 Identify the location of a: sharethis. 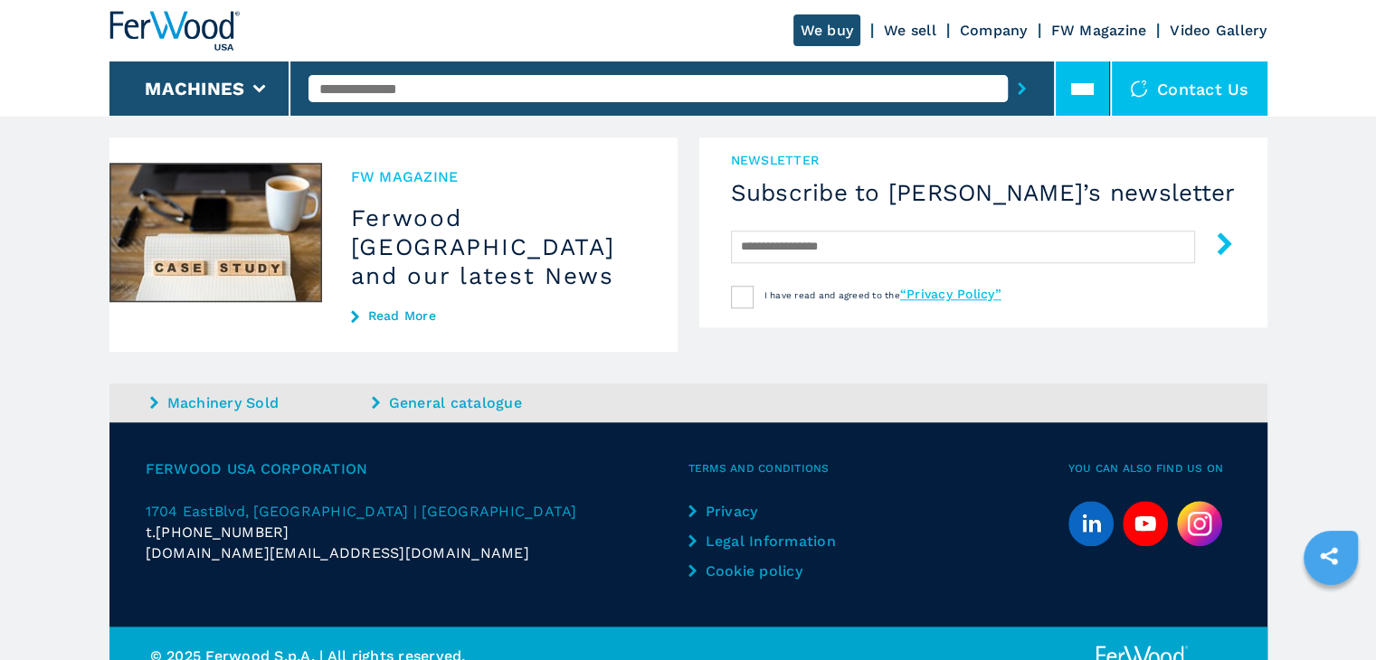
(1329, 556).